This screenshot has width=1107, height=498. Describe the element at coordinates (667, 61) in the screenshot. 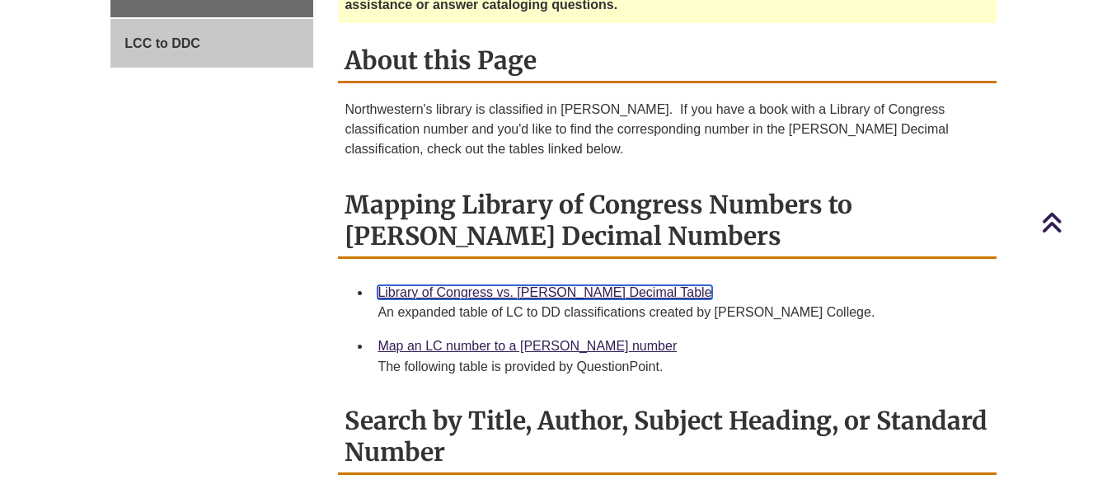

I see `h2: About this Page` at that location.